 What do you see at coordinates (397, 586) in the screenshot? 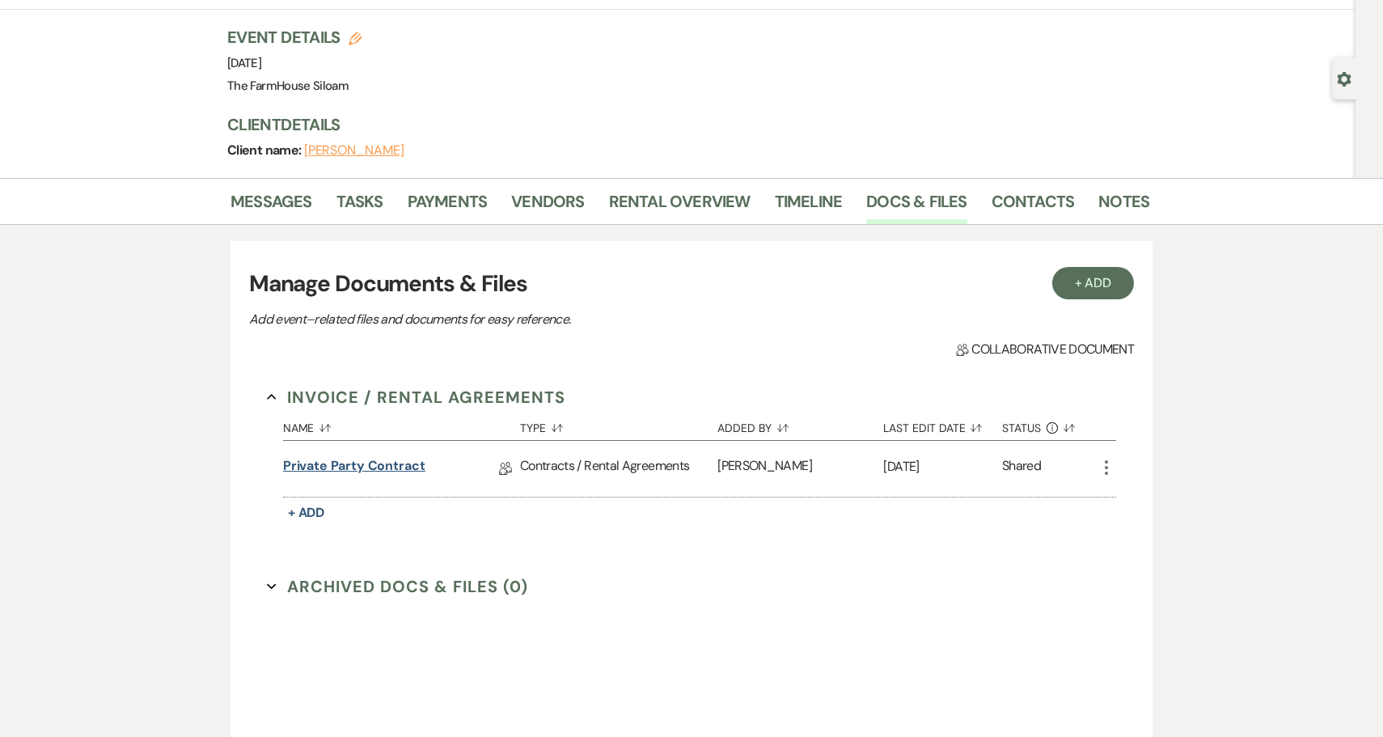
I see `button: Archived Docs & Files (0)` at bounding box center [397, 586].